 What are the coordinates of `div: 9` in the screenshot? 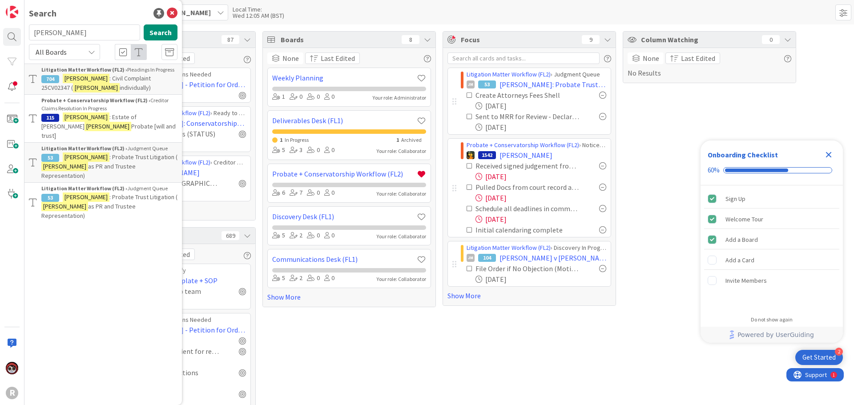 It's located at (591, 40).